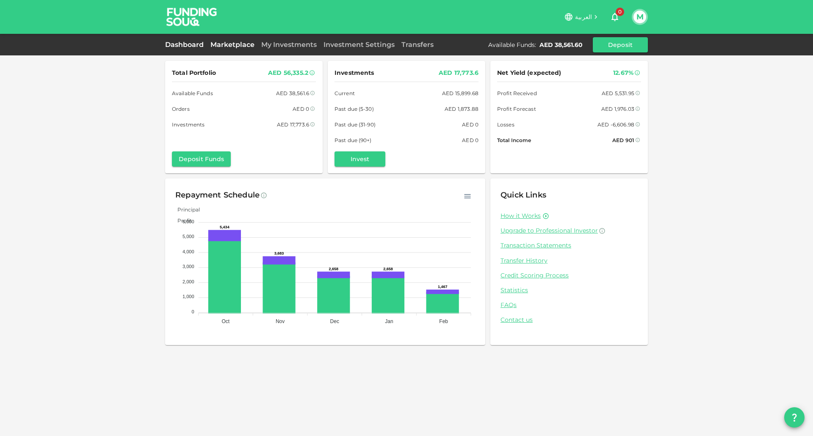 This screenshot has height=436, width=813. What do you see at coordinates (623, 73) in the screenshot?
I see `div: 12.67%` at bounding box center [623, 73].